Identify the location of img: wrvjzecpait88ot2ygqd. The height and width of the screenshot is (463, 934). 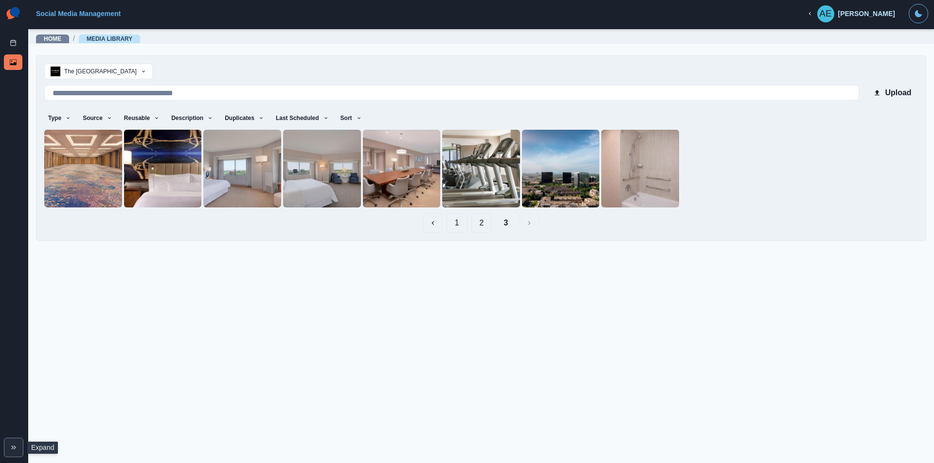
(481, 169).